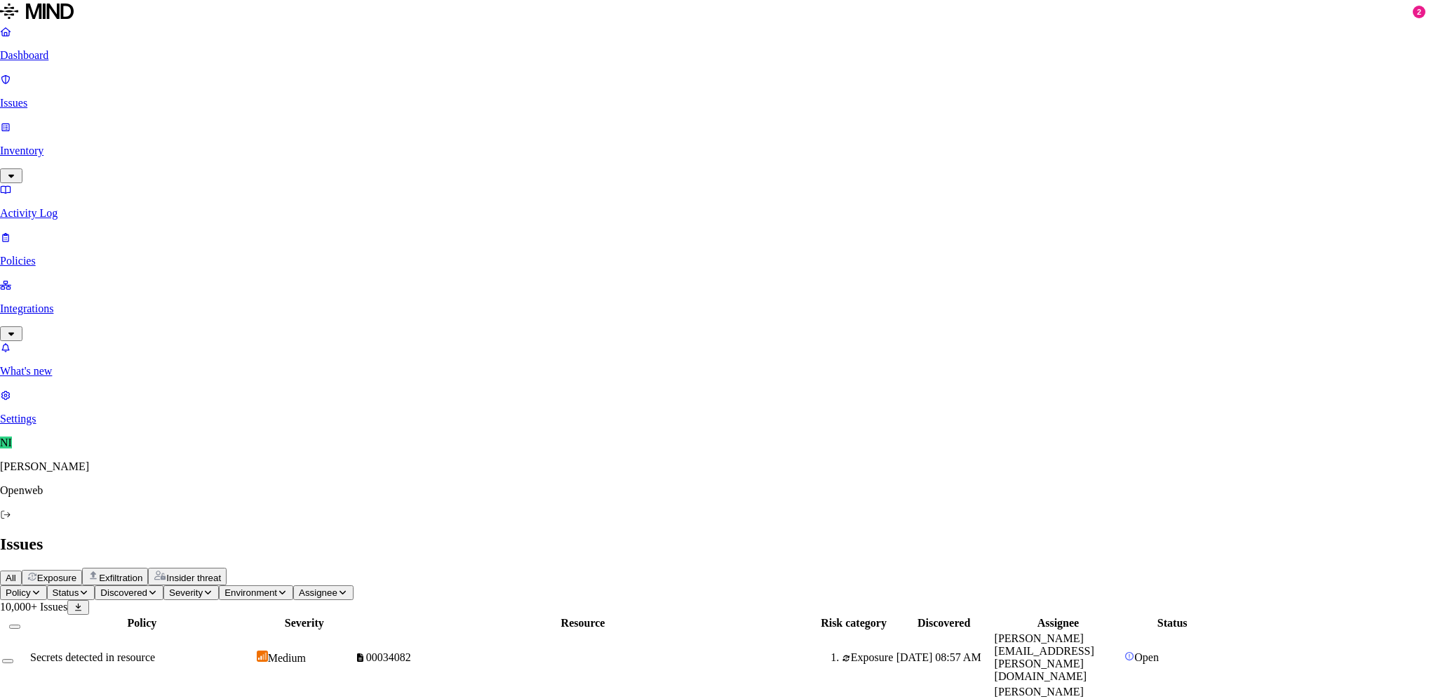 Image resolution: width=1431 pixels, height=699 pixels. What do you see at coordinates (1146, 657) in the screenshot?
I see `span: Open` at bounding box center [1146, 657].